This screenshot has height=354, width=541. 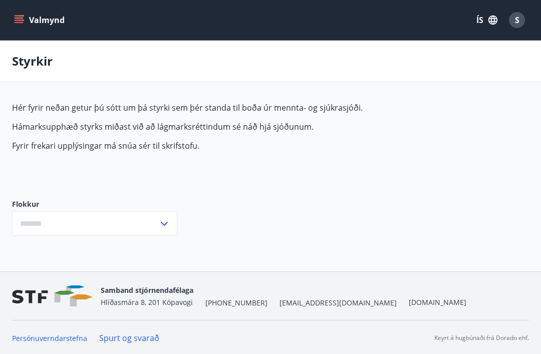 I want to click on p: Fyrir frekari upplýsingar má snúa sér til skrifstofu., so click(x=249, y=146).